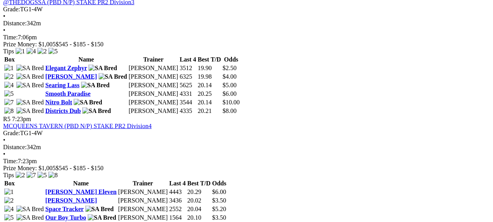 The width and height of the screenshot is (493, 222). Describe the element at coordinates (62, 85) in the screenshot. I see `a: Searing Lass` at that location.